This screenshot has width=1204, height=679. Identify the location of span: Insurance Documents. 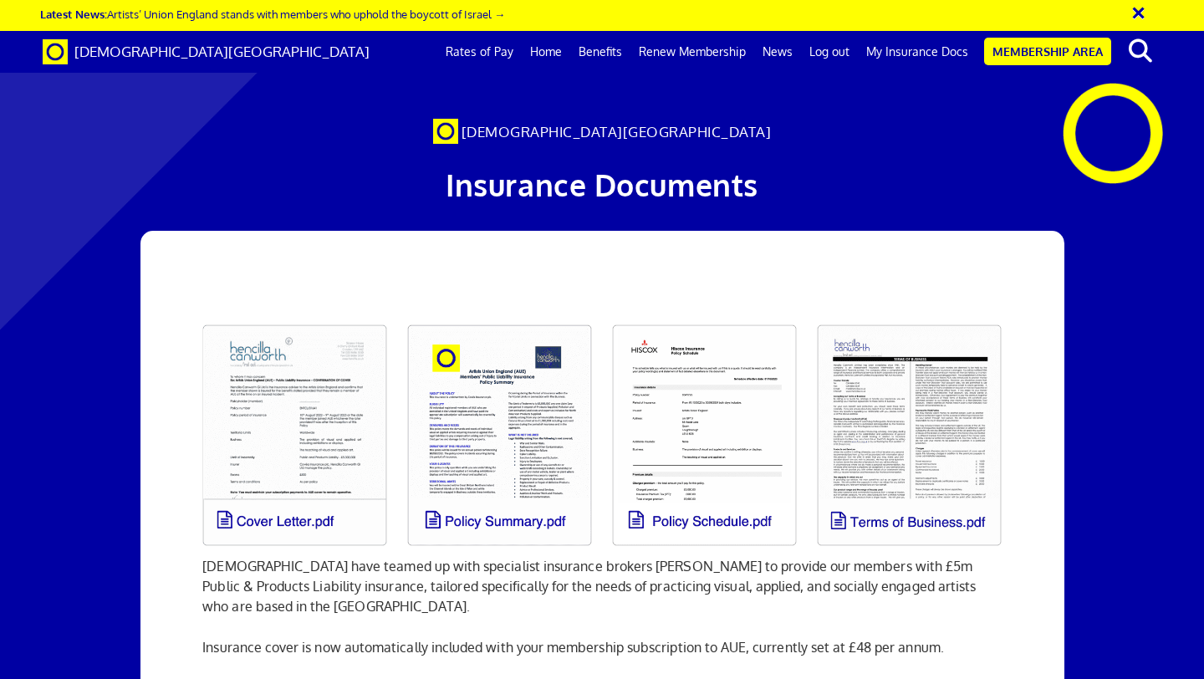
(602, 184).